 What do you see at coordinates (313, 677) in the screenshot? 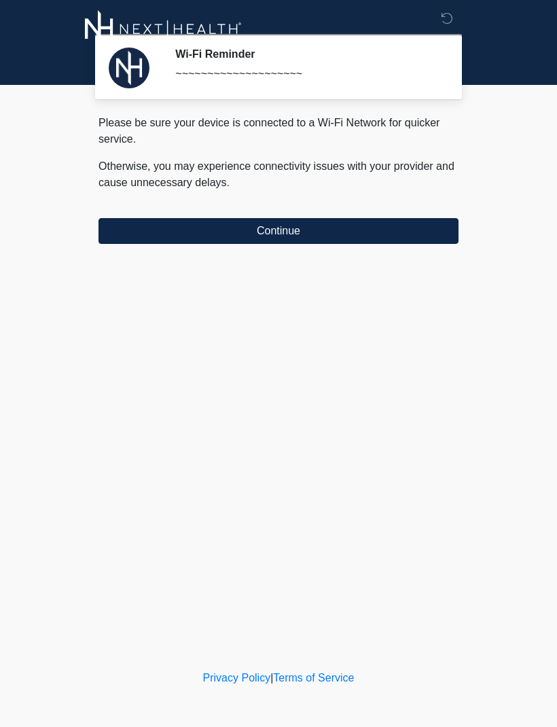
I see `a: Terms of Service` at bounding box center [313, 677].